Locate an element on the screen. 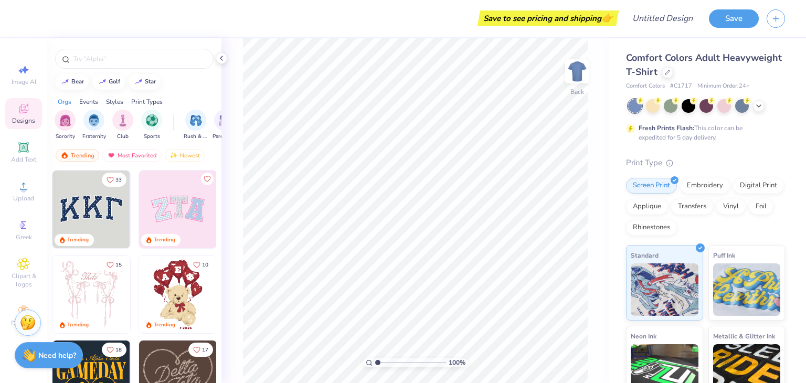  span: 100 % is located at coordinates (457, 363).